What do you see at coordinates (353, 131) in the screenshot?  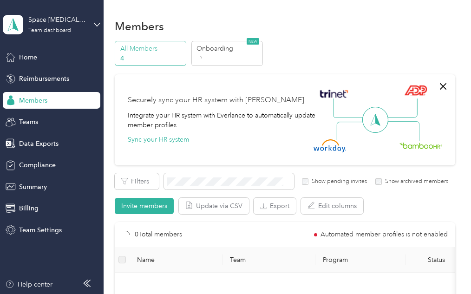 I see `img: Line Left Down` at bounding box center [353, 131].